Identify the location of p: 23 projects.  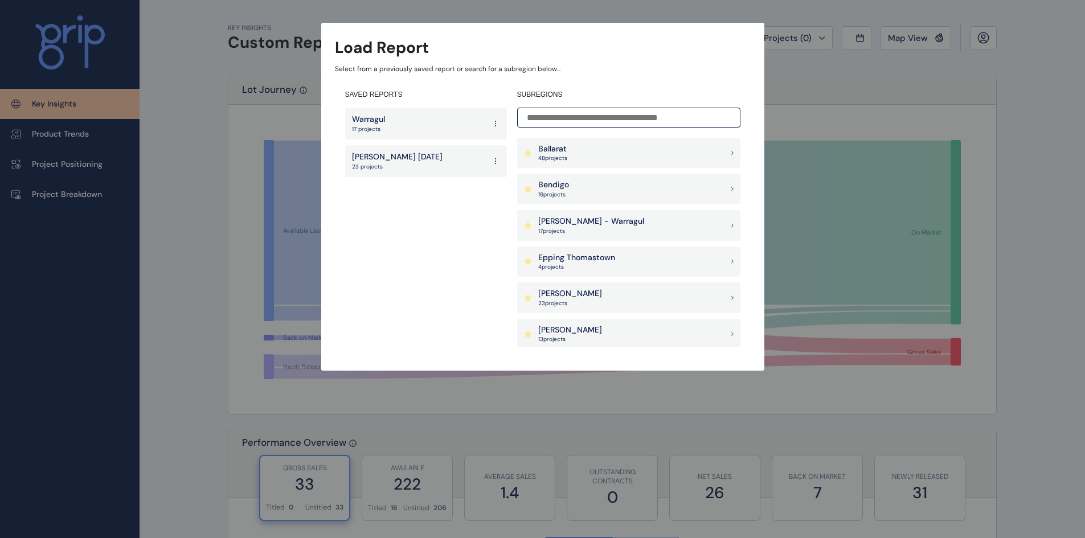
(397, 167).